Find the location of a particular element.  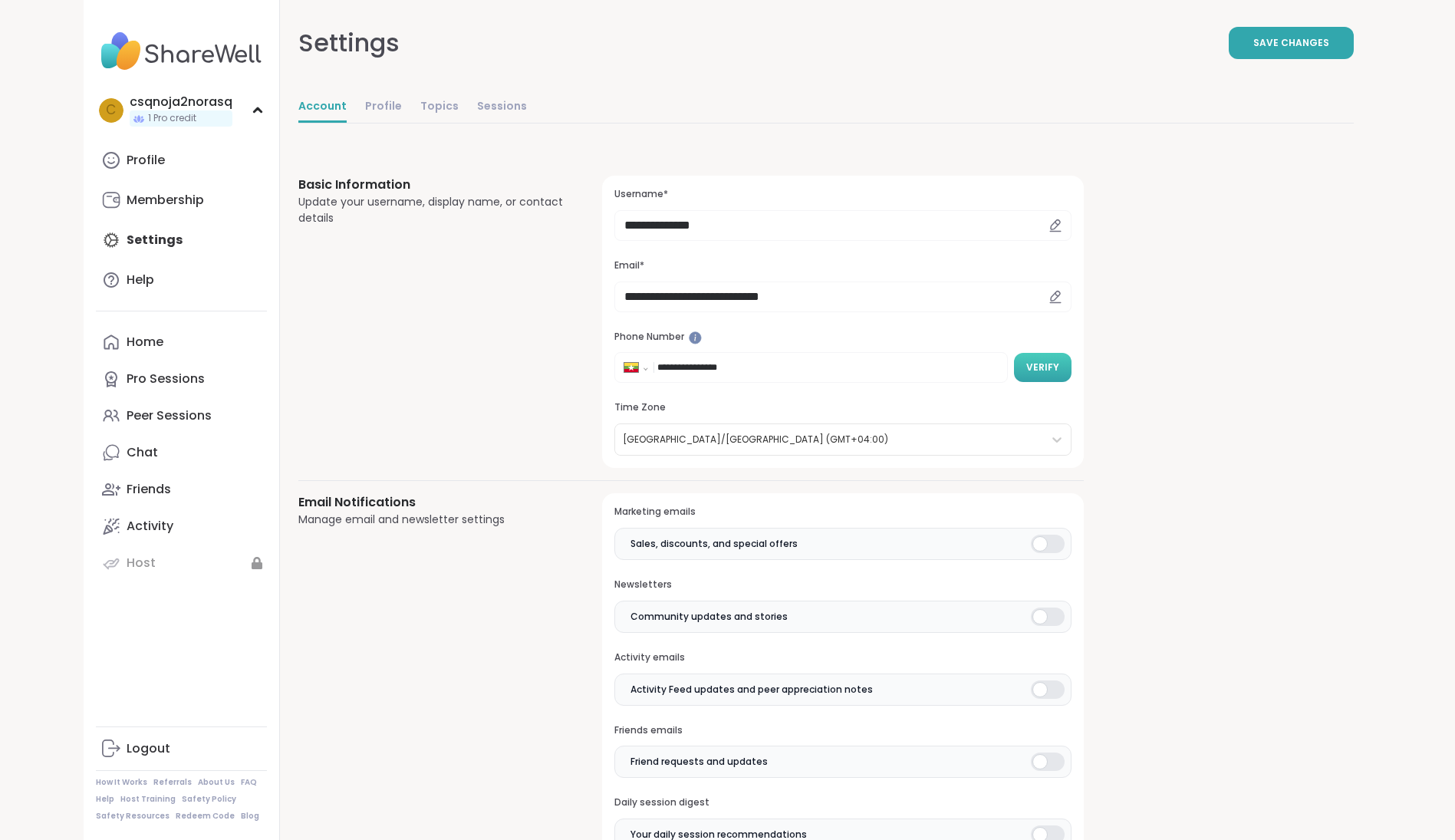

div: Settings is located at coordinates (349, 43).